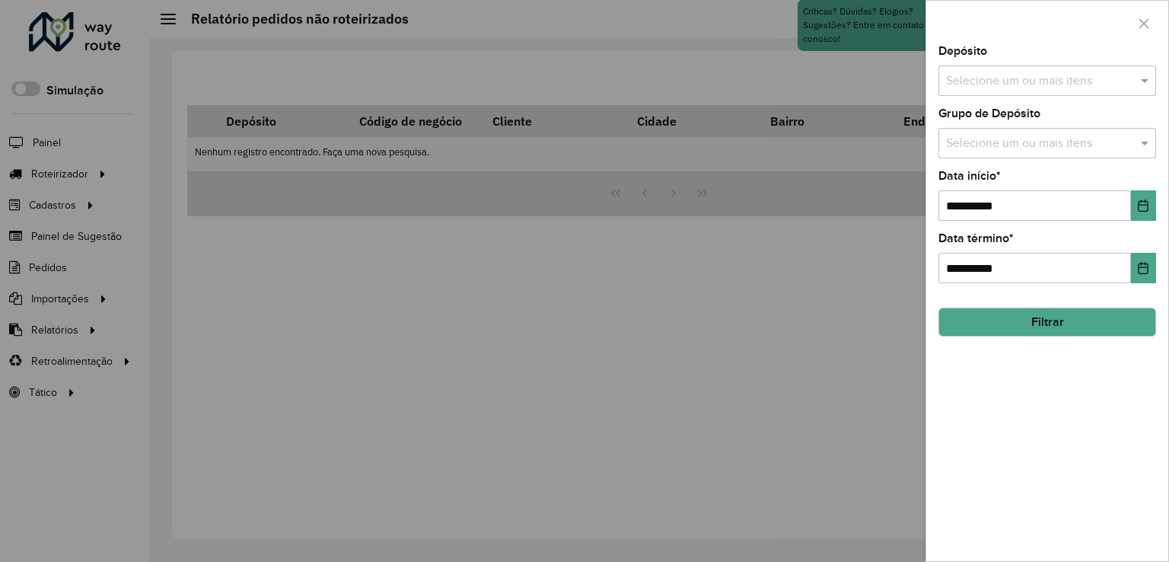 The height and width of the screenshot is (562, 1169). Describe the element at coordinates (1047, 322) in the screenshot. I see `button: Filtrar` at that location.